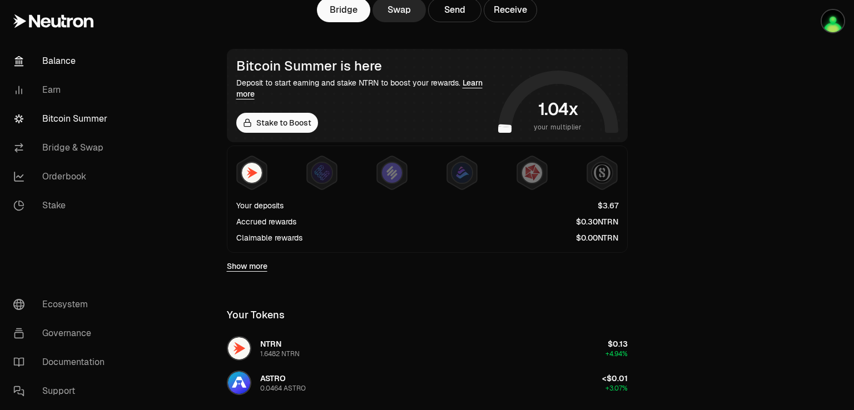  I want to click on span: +3.07%, so click(616, 389).